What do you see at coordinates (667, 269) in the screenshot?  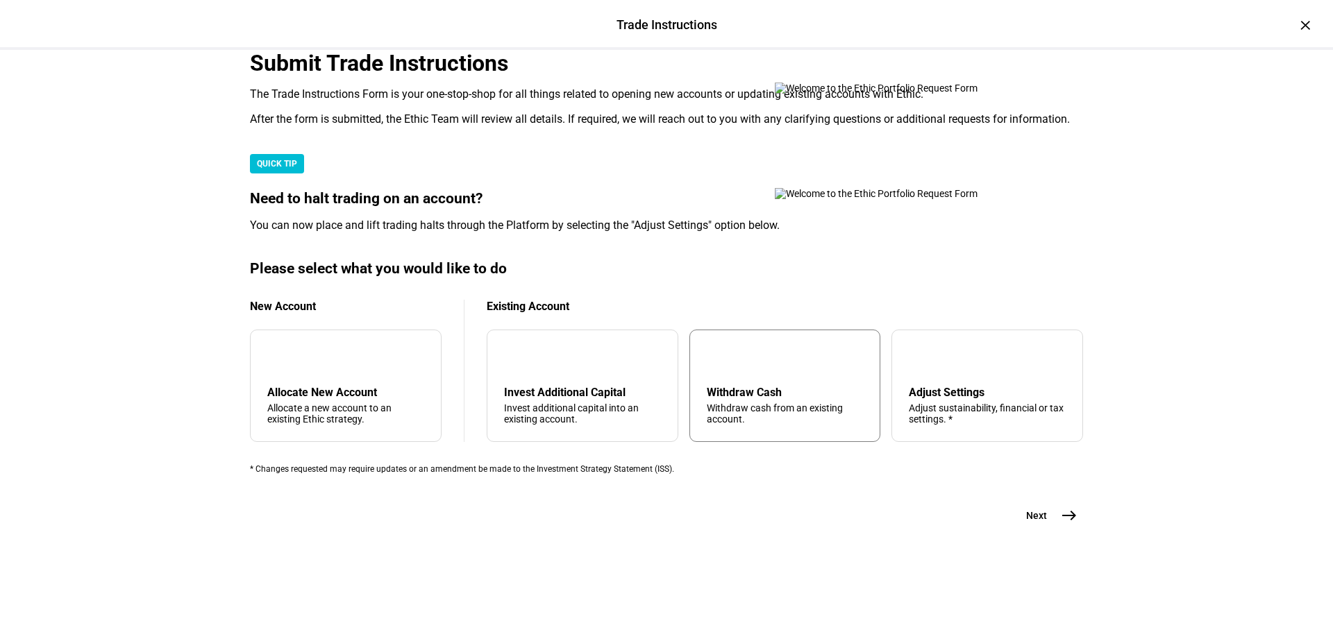 I see `div: Please select what you would like to do` at bounding box center [667, 269].